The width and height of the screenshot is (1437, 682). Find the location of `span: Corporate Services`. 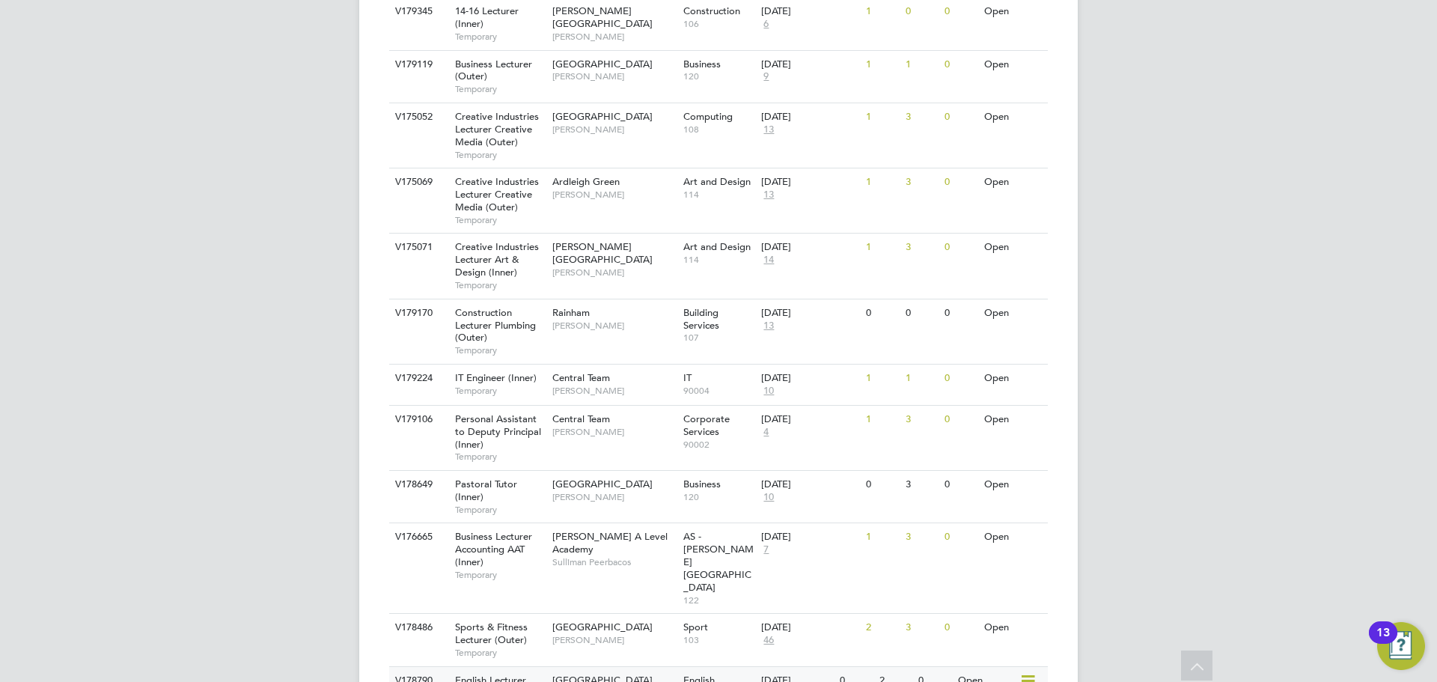

span: Corporate Services is located at coordinates (707, 425).